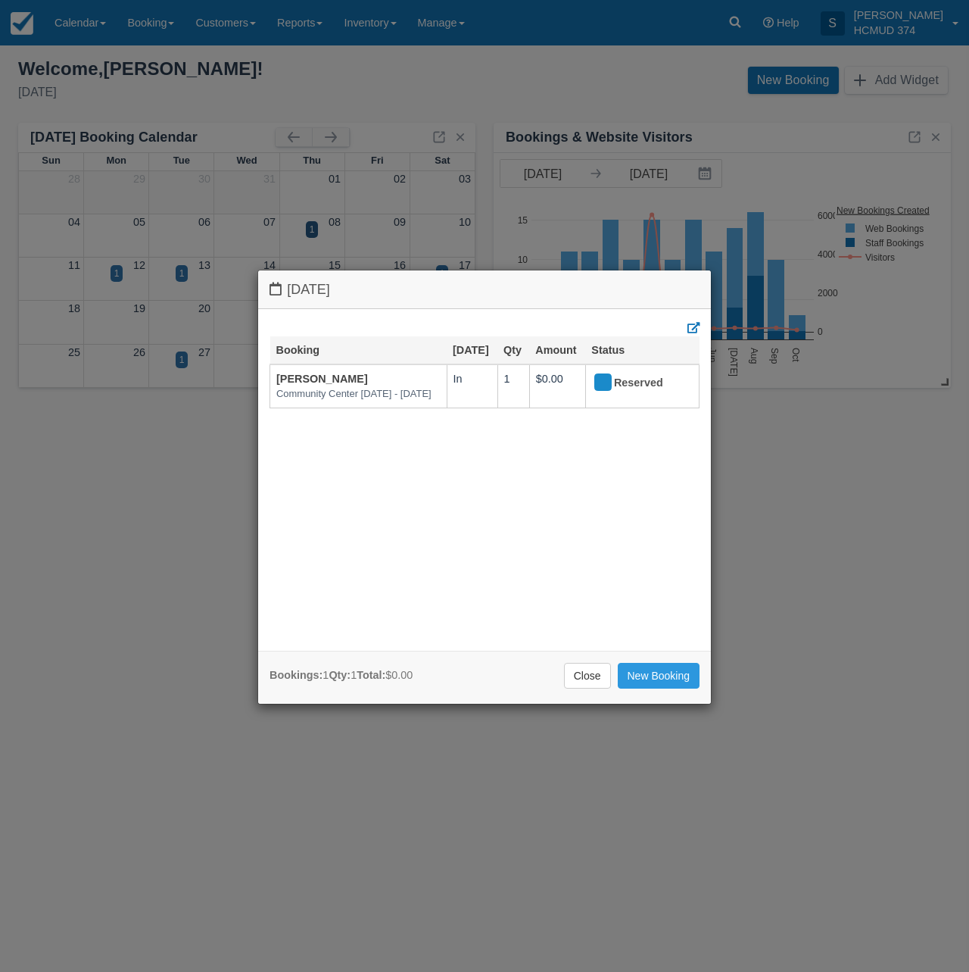 Image resolution: width=969 pixels, height=972 pixels. Describe the element at coordinates (636, 383) in the screenshot. I see `div: Reserved` at that location.